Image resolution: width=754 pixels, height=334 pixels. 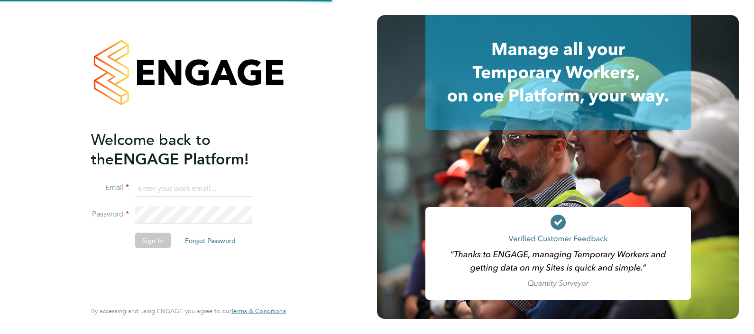 What do you see at coordinates (153, 241) in the screenshot?
I see `button: Sign In` at bounding box center [153, 241].